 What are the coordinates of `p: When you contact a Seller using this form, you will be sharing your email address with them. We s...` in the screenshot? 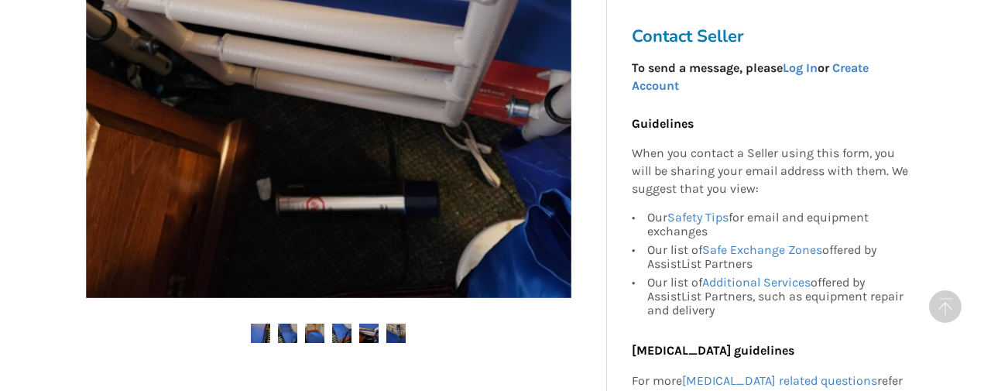 It's located at (770, 172).